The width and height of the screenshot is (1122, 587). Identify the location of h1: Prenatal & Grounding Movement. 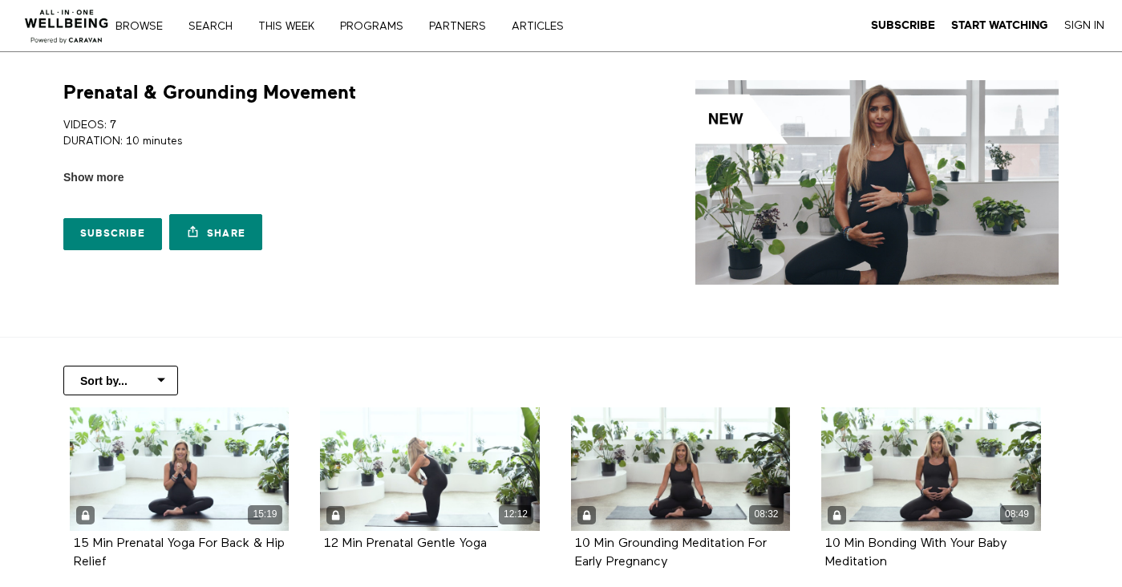
(209, 92).